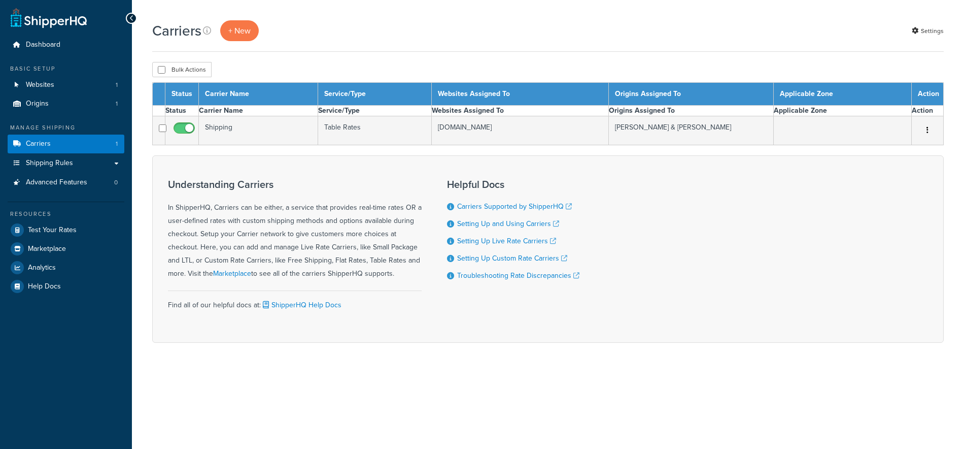 The image size is (964, 449). What do you see at coordinates (374, 130) in the screenshot?
I see `td: Table Rates` at bounding box center [374, 130].